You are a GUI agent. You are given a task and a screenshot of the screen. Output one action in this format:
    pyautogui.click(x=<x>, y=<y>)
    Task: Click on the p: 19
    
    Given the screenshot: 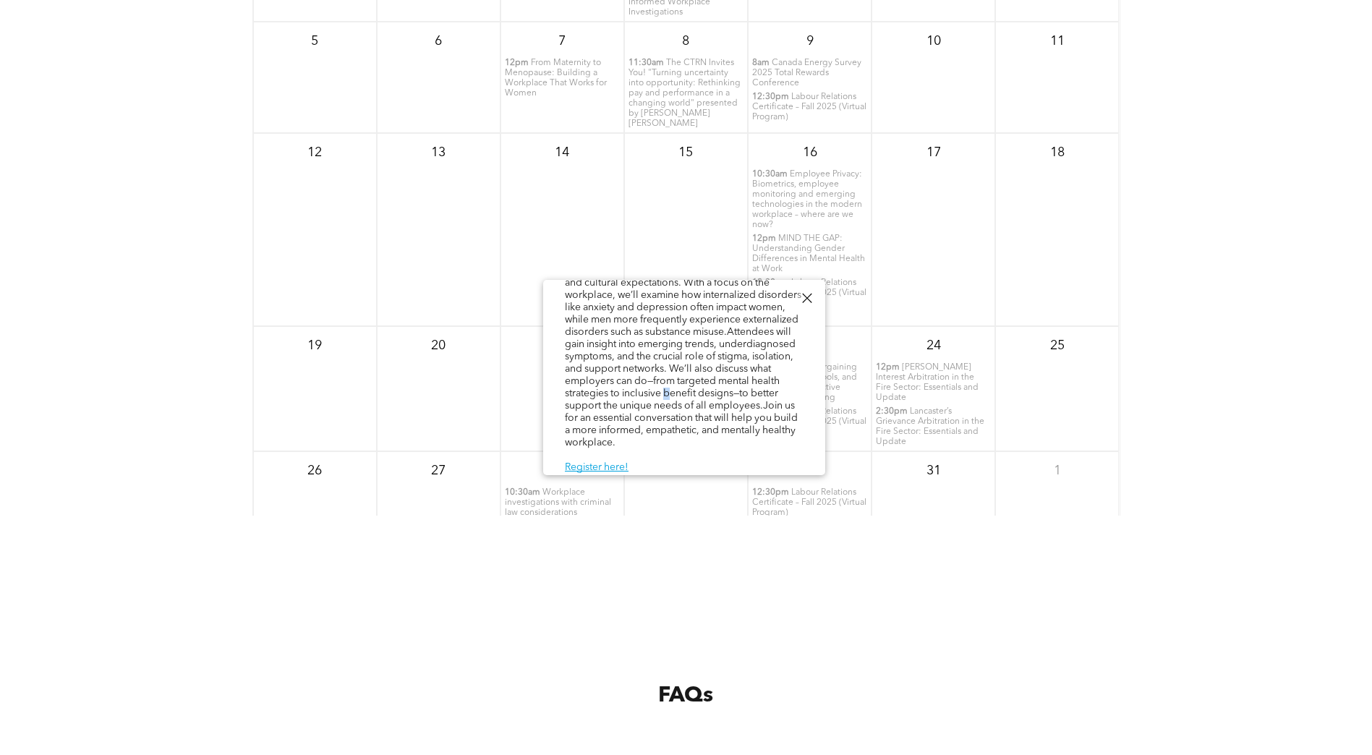 What is the action you would take?
    pyautogui.click(x=315, y=346)
    